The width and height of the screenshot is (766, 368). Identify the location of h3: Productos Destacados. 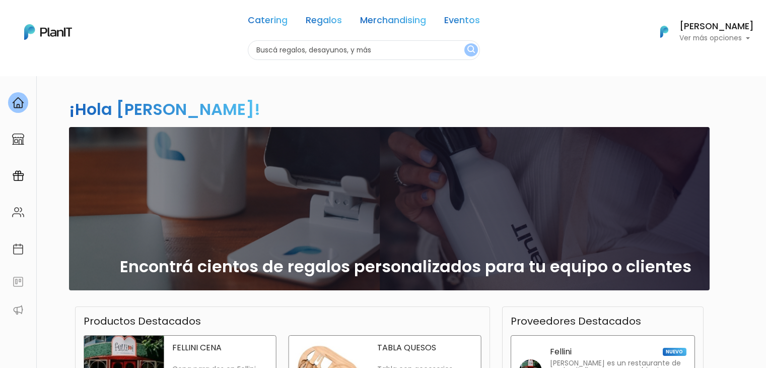
(142, 321).